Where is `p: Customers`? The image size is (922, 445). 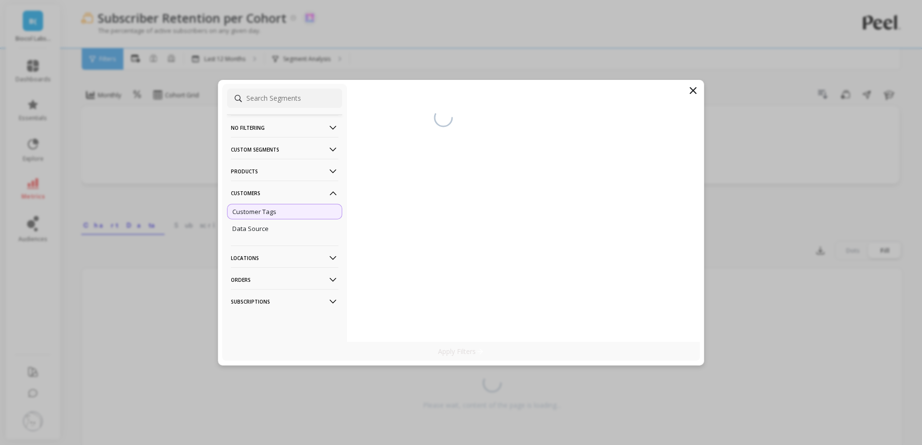 p: Customers is located at coordinates (285, 193).